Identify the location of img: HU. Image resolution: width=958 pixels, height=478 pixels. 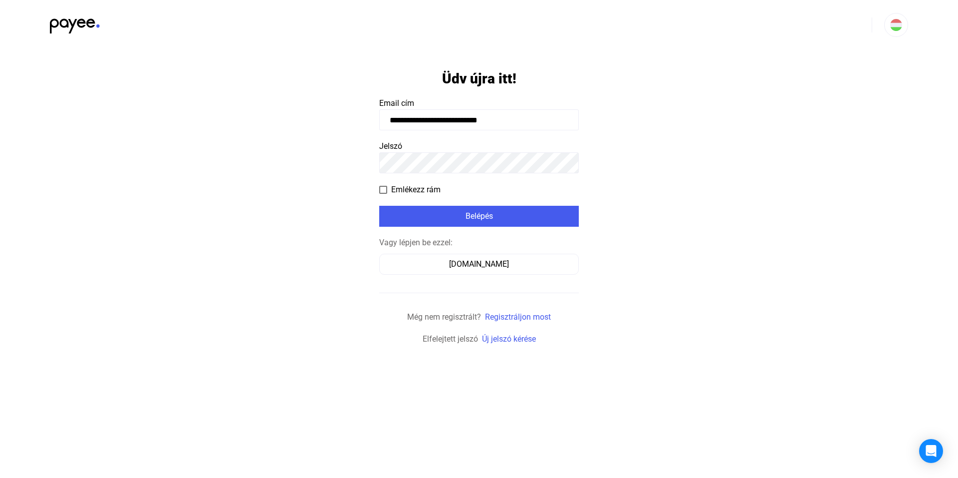
(896, 25).